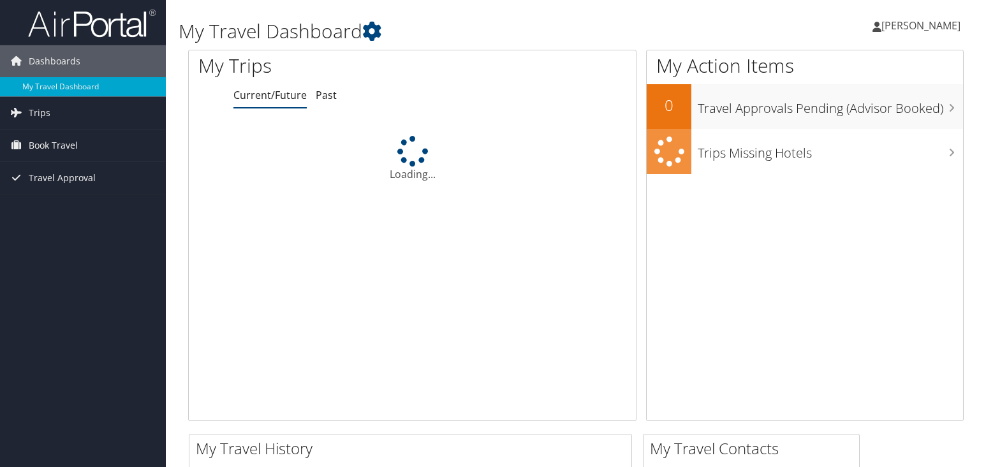 This screenshot has height=467, width=986. What do you see at coordinates (54, 61) in the screenshot?
I see `span: Dashboards` at bounding box center [54, 61].